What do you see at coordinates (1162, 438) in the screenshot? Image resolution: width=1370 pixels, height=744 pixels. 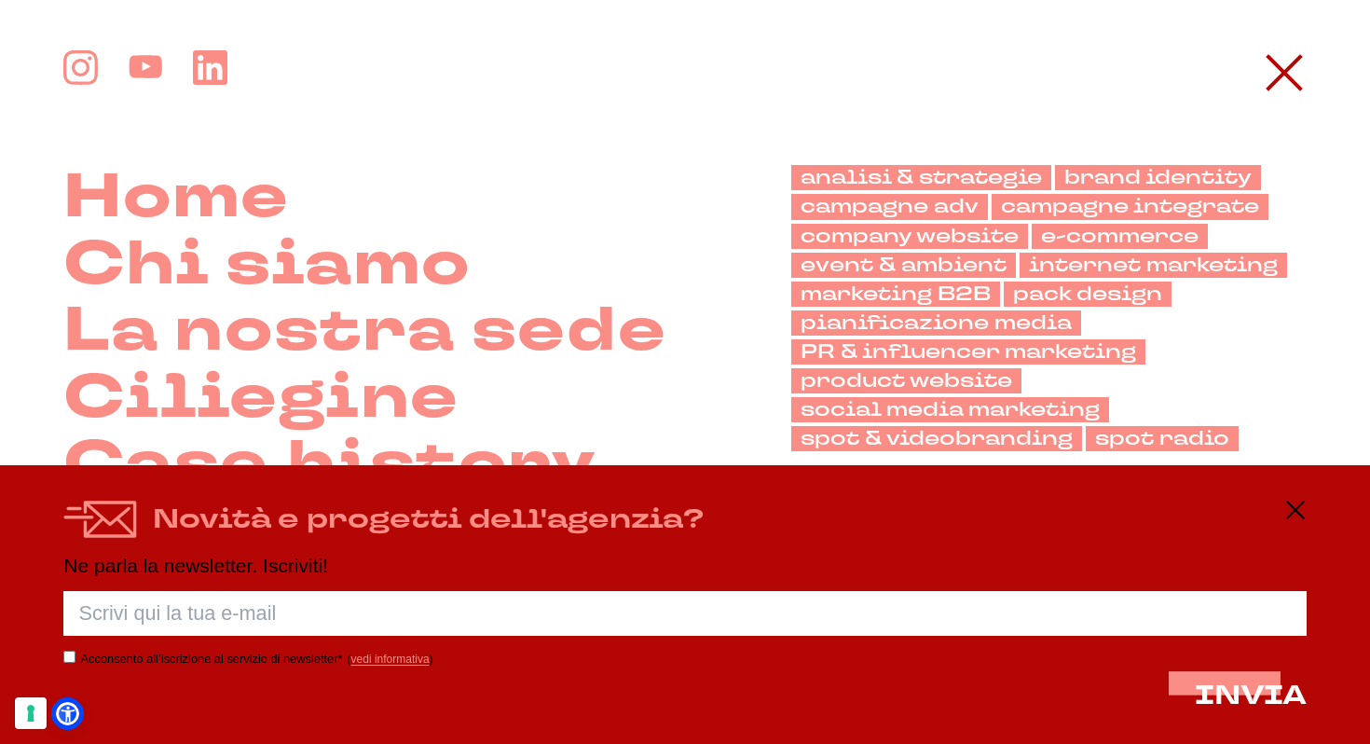 I see `a: spot radio` at bounding box center [1162, 438].